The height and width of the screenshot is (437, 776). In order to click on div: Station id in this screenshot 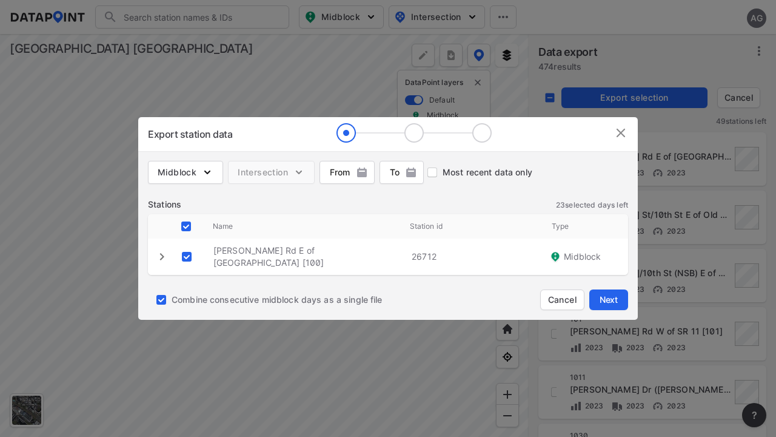, I will do `click(471, 226)`.